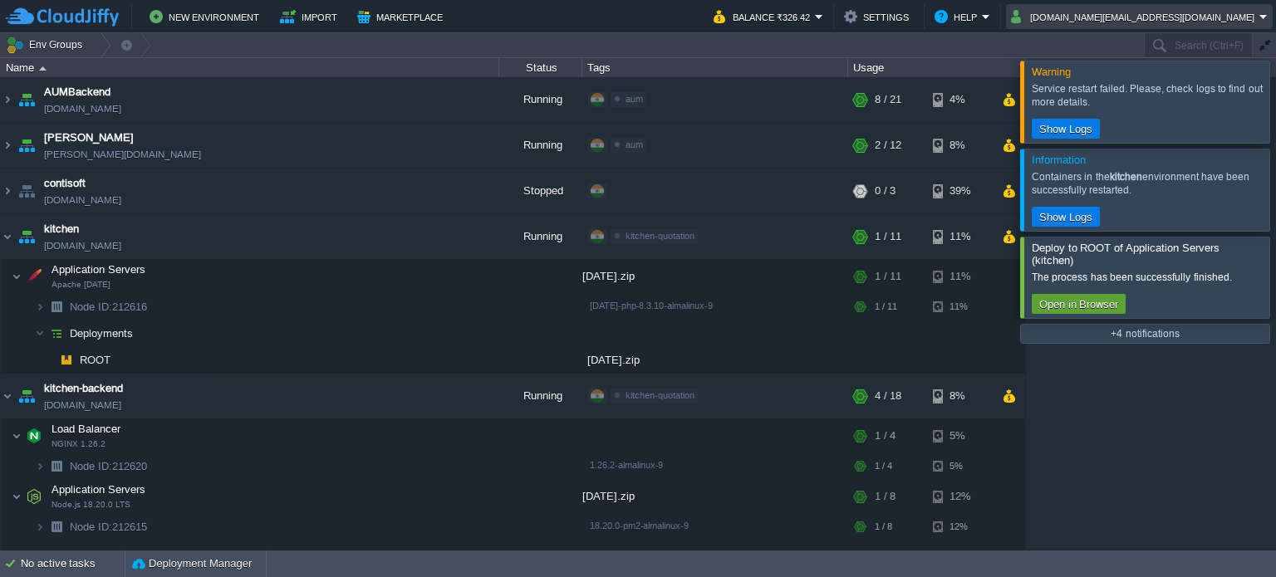  What do you see at coordinates (541, 191) in the screenshot?
I see `div: Stopped` at bounding box center [541, 191].